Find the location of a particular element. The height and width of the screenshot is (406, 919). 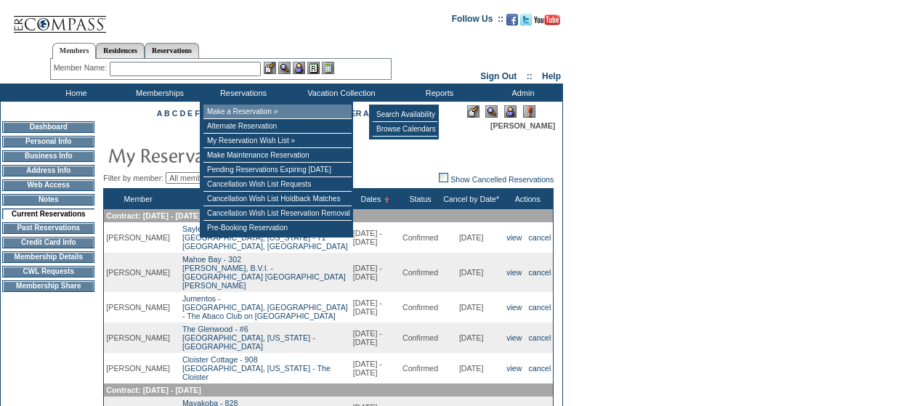

td: Reservations is located at coordinates (241, 92).